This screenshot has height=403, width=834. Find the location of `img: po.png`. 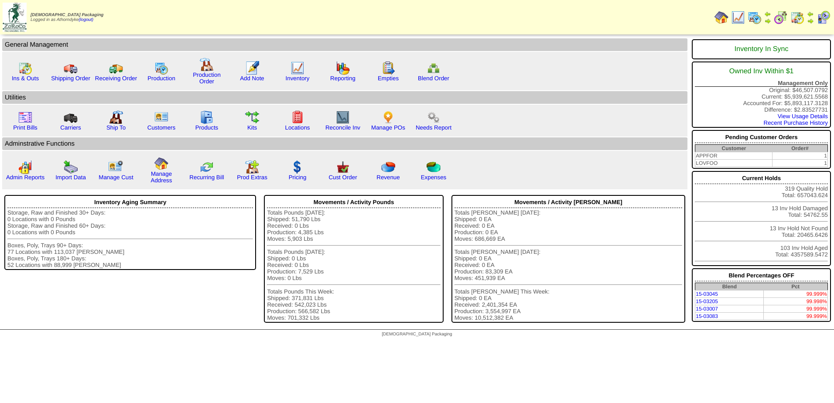

img: po.png is located at coordinates (388, 117).